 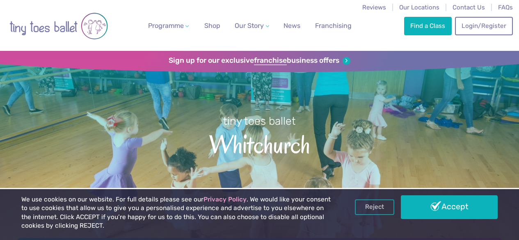 What do you see at coordinates (505, 7) in the screenshot?
I see `span: FAQs` at bounding box center [505, 7].